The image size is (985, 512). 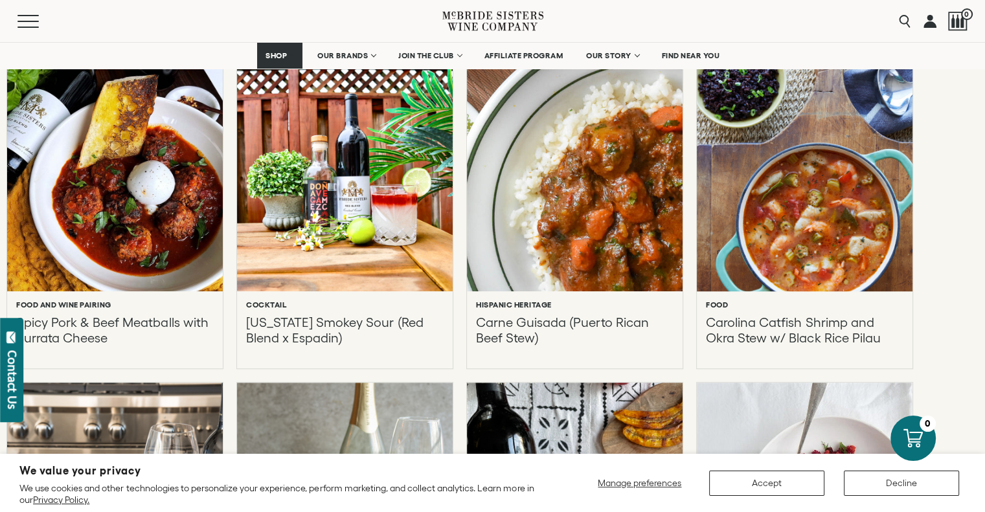 What do you see at coordinates (346, 56) in the screenshot?
I see `a: OUR BRANDS` at bounding box center [346, 56].